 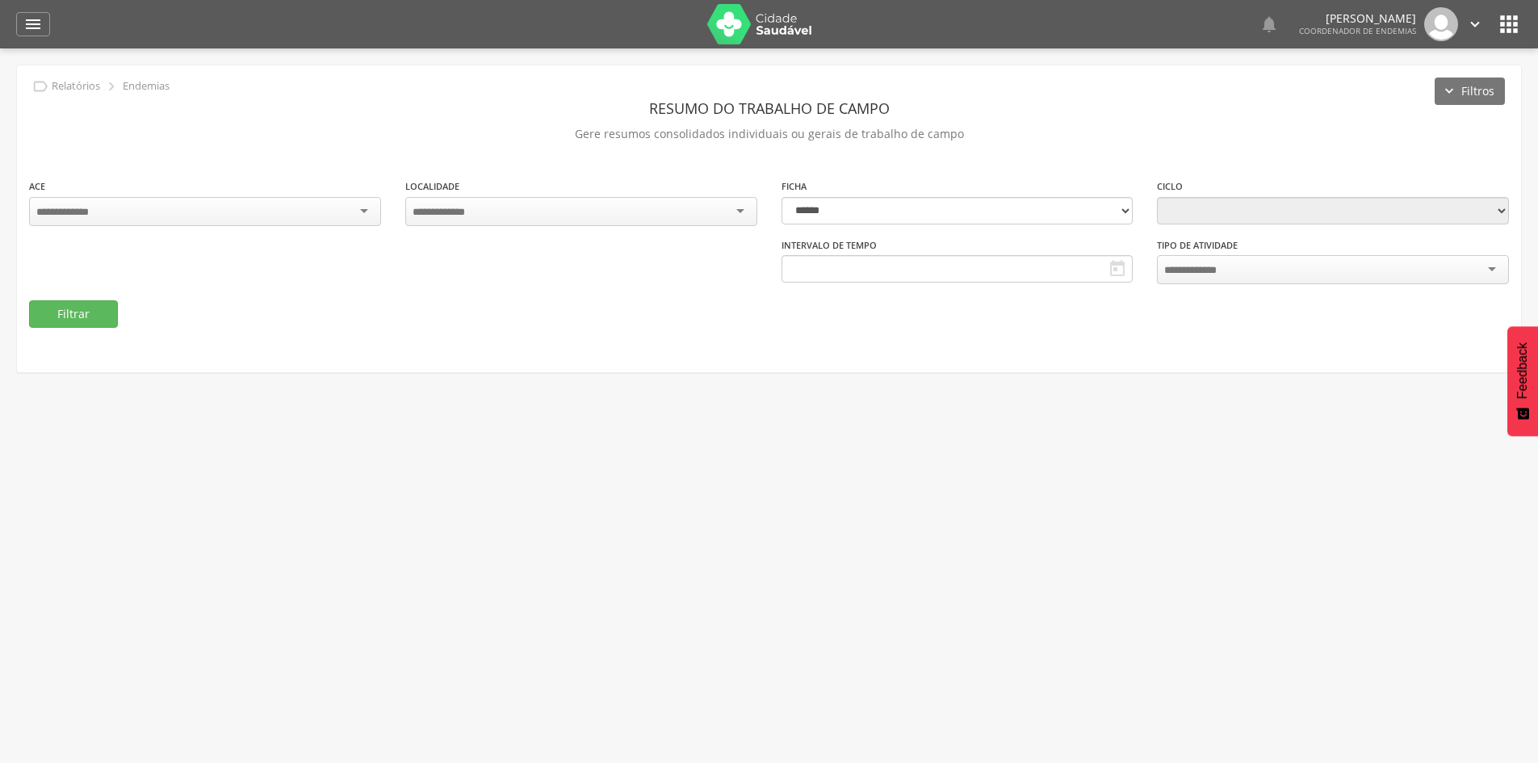 I want to click on button: Filtrar, so click(x=73, y=314).